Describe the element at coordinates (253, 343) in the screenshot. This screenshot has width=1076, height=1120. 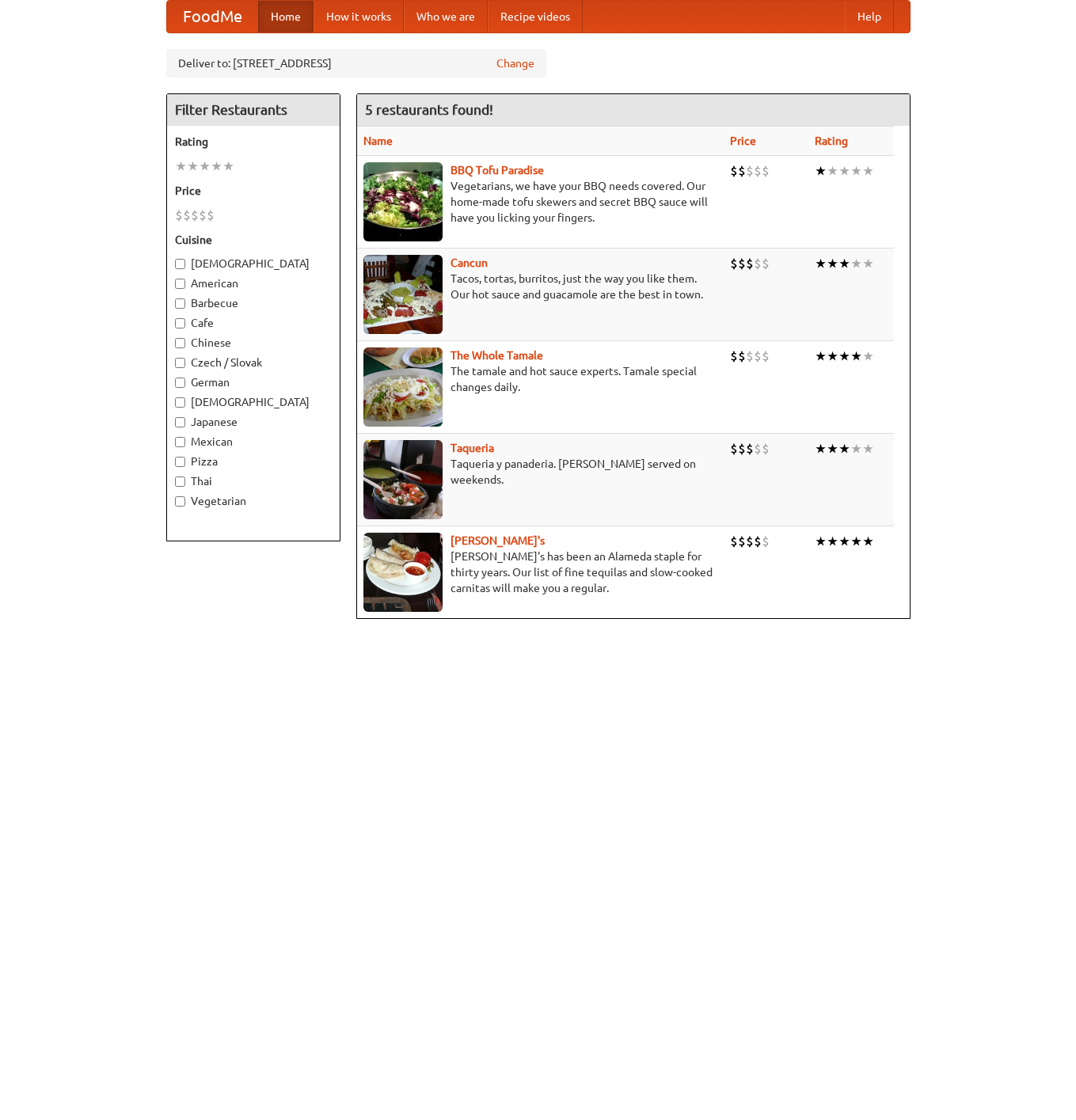
I see `label: Chinese` at that location.